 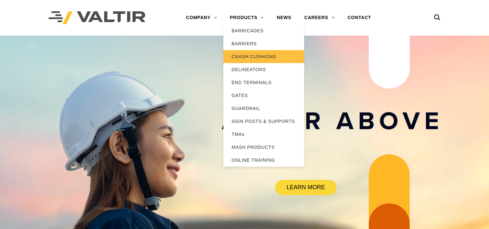 I want to click on a: LEARN MORE, so click(x=306, y=187).